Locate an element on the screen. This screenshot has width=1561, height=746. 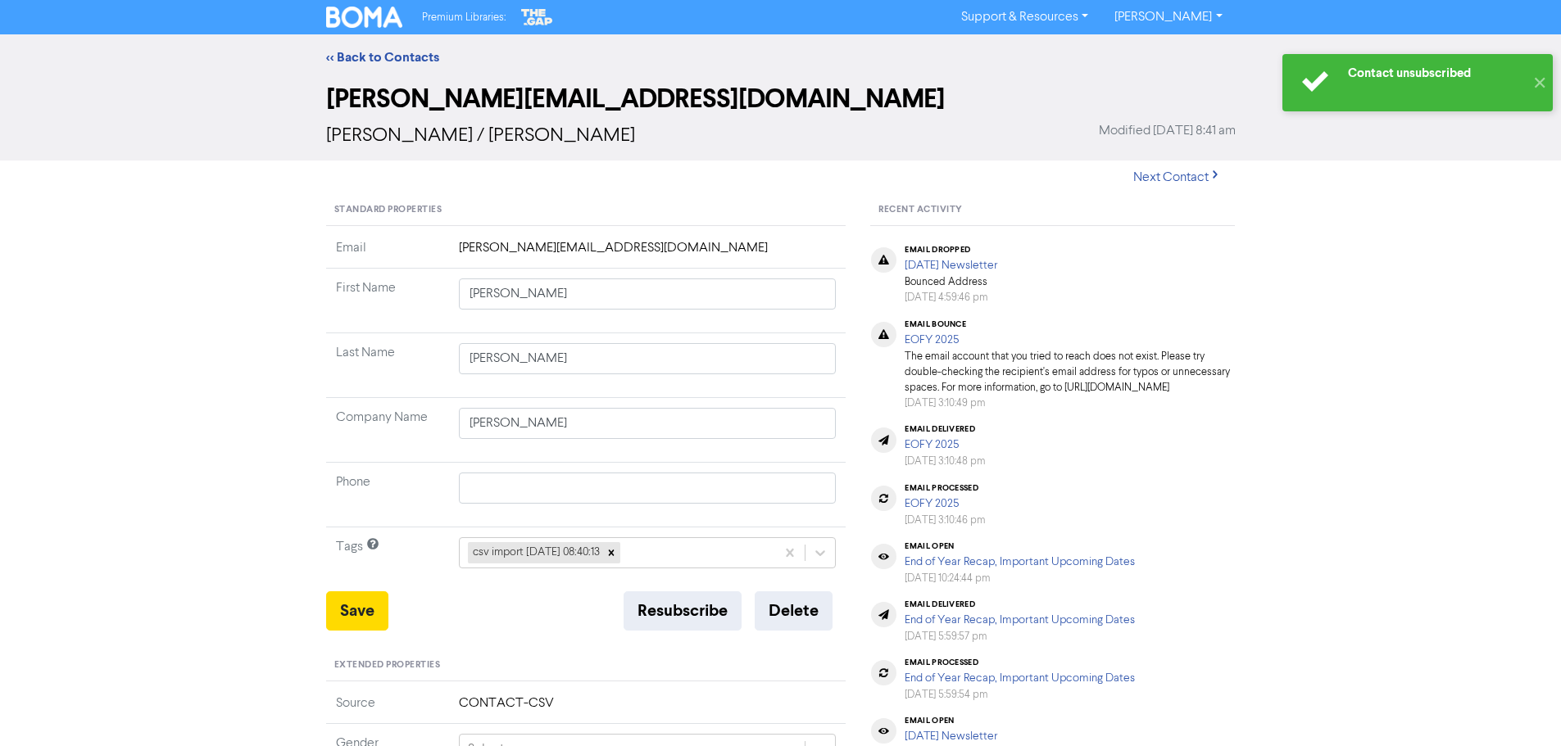
td: Tags is located at coordinates (388, 560).